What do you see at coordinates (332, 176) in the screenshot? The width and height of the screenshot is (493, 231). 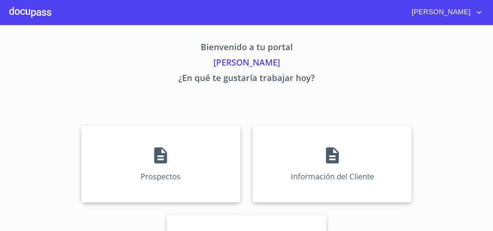 I see `p: Información del Cliente` at bounding box center [332, 176].